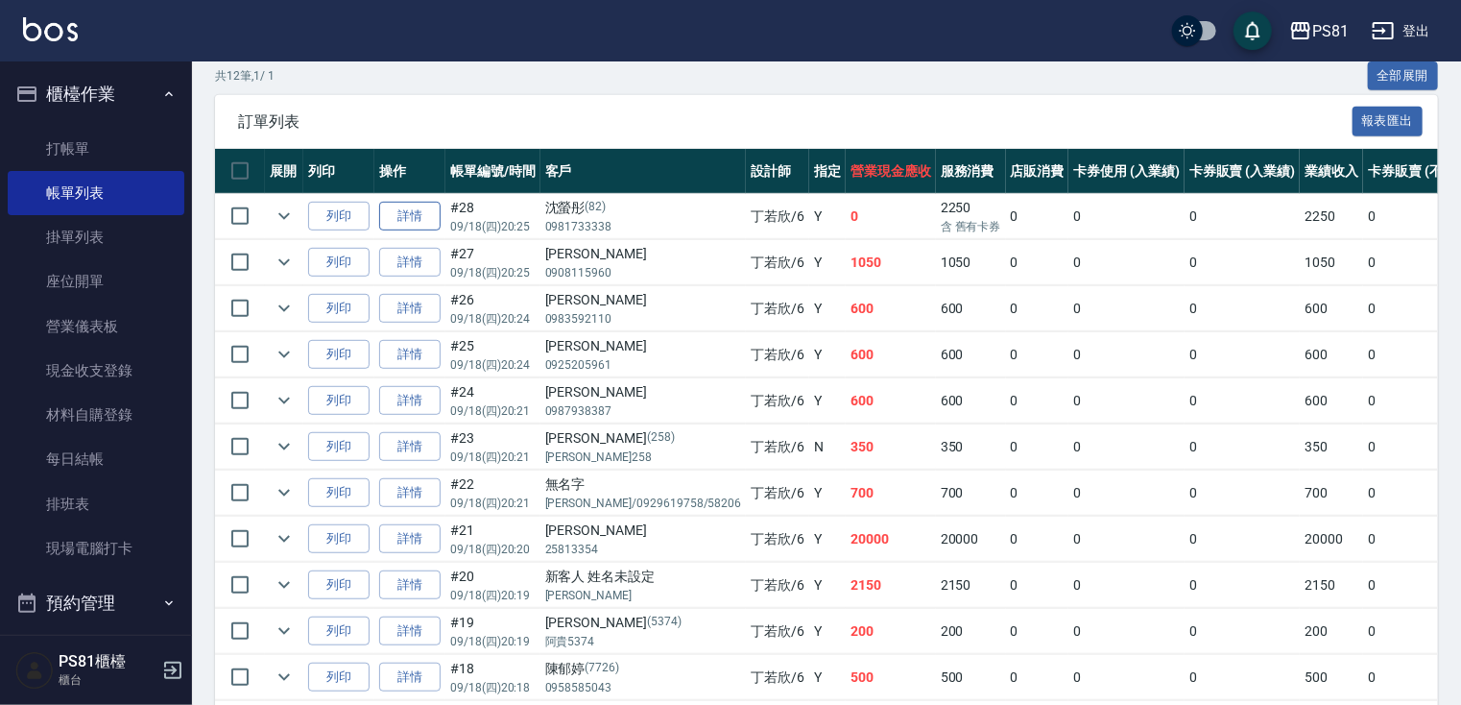 Image resolution: width=1461 pixels, height=705 pixels. Describe the element at coordinates (492, 538) in the screenshot. I see `td: #21` at that location.